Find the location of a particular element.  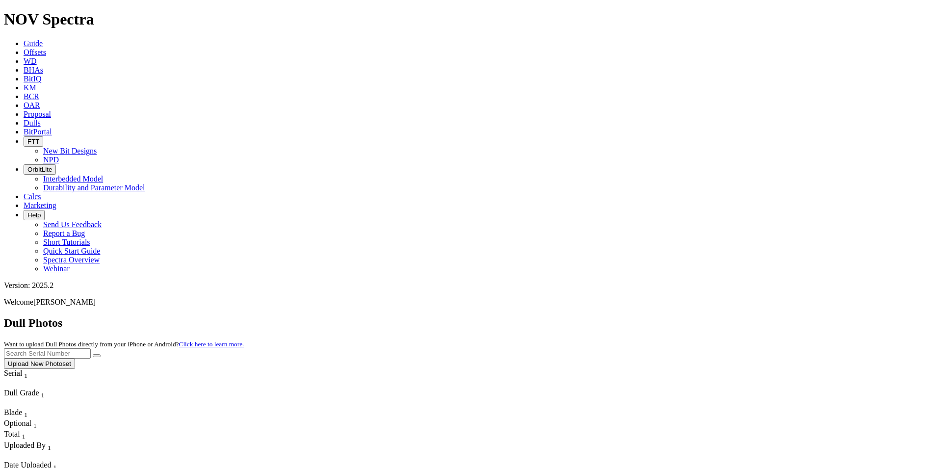

button: FTT is located at coordinates (33, 141).